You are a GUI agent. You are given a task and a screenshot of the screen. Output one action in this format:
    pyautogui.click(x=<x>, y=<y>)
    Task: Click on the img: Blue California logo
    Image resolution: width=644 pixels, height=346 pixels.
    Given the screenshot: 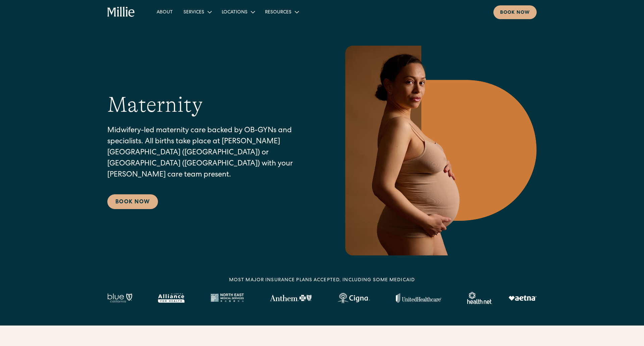 What is the action you would take?
    pyautogui.click(x=120, y=298)
    